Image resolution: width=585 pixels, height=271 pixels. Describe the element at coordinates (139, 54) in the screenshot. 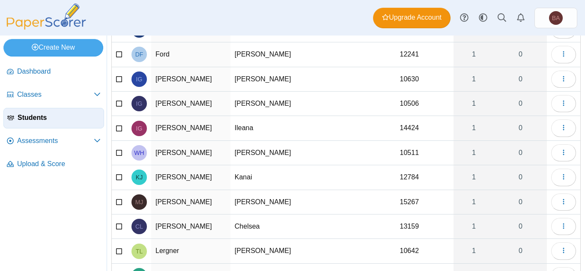

I see `span: Damon Ford` at that location.